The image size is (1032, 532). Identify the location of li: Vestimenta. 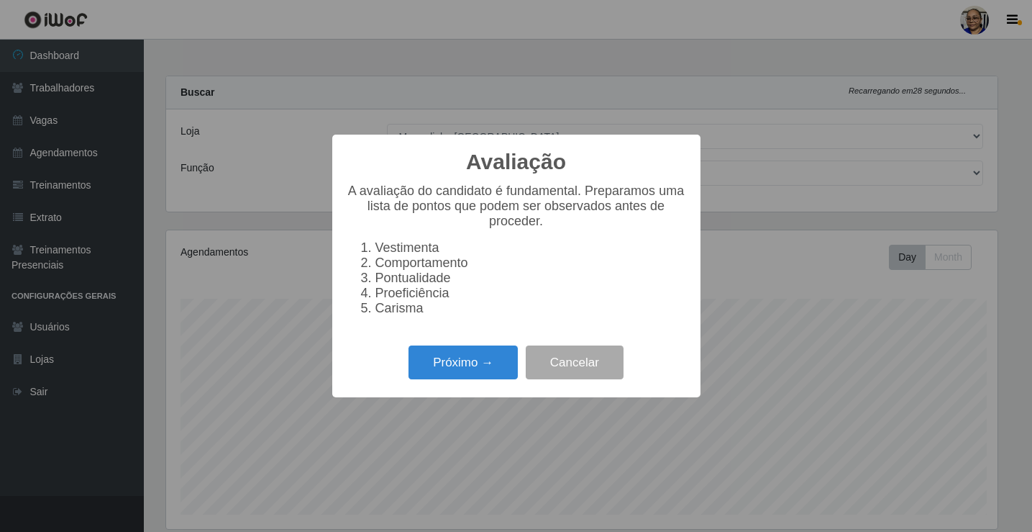
(531, 247).